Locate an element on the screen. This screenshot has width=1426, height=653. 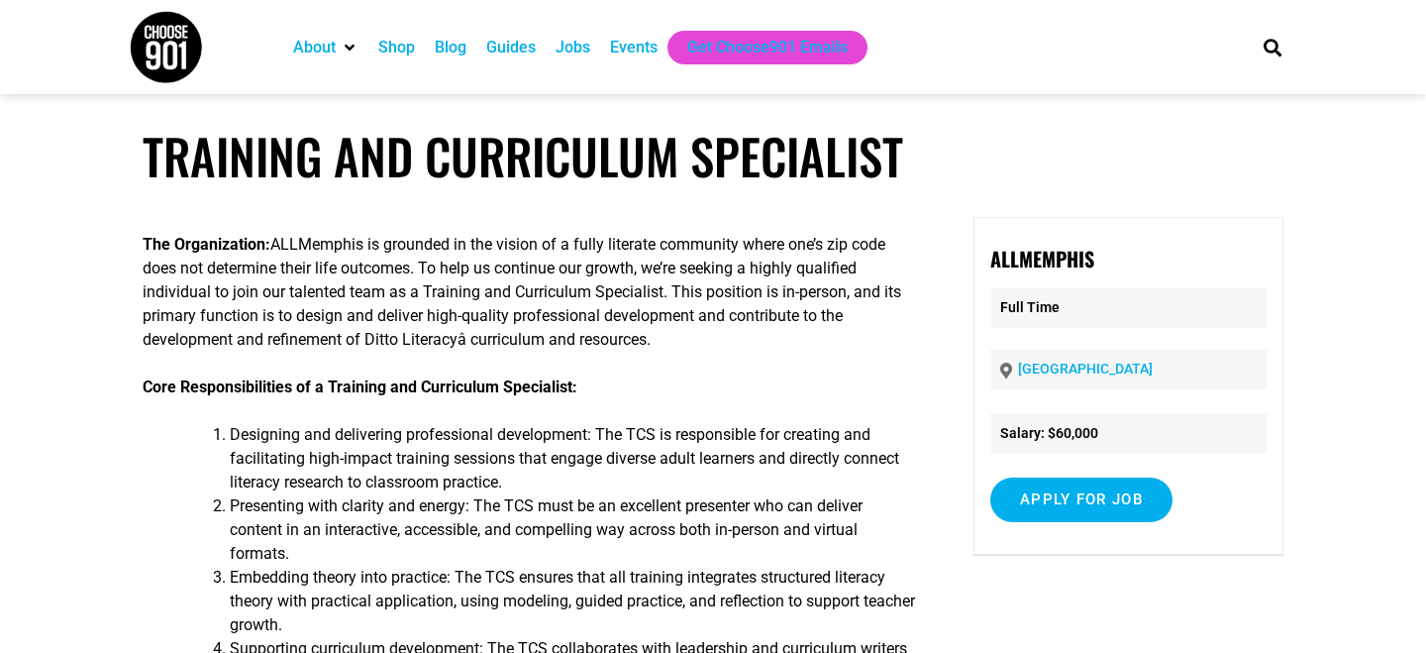
strong: Core Responsibilities of a Training and Curriculum Specialist: is located at coordinates (360, 386).